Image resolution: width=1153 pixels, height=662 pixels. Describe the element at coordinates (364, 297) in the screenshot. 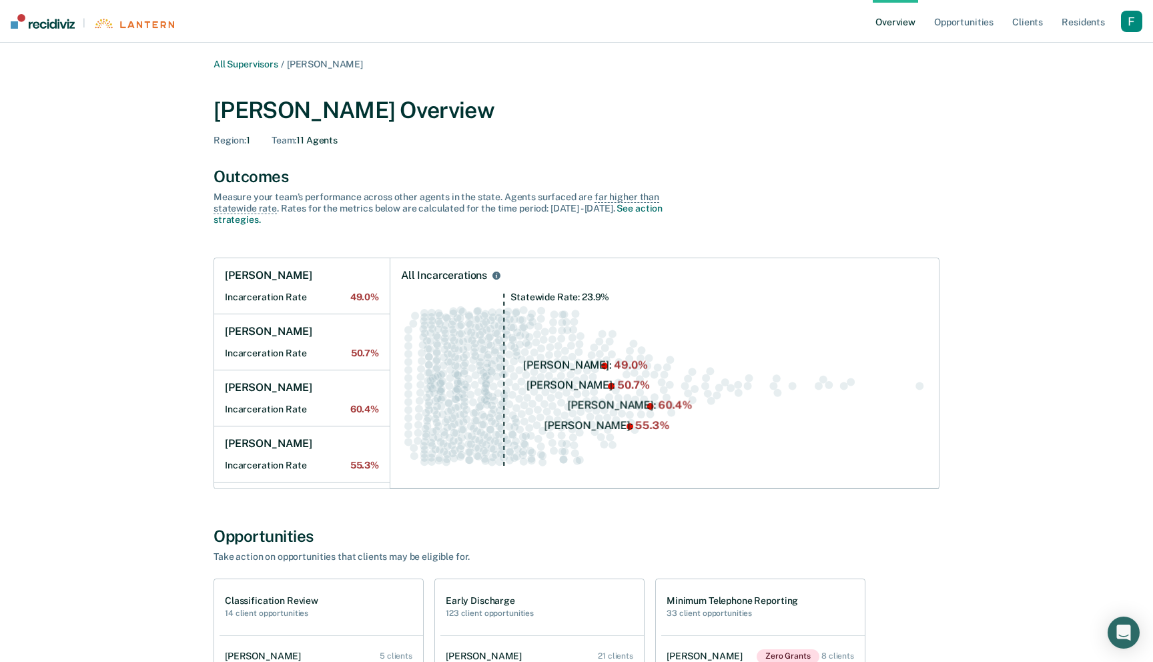

I see `span: 49.0%` at that location.